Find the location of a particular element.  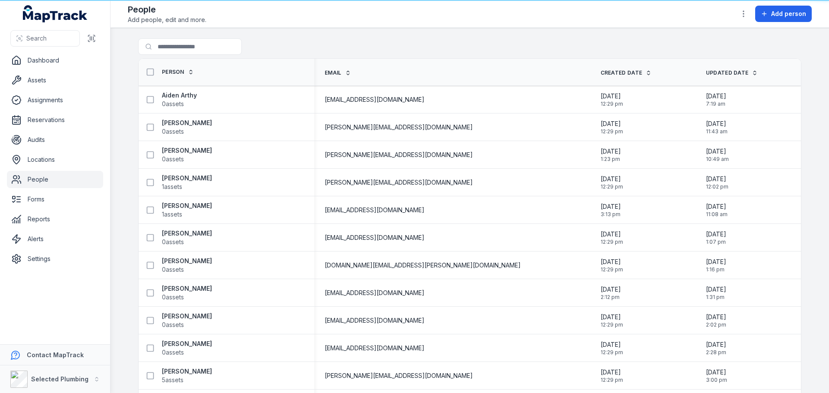

time: 8/11/2025, 2:28:46 PM is located at coordinates (716, 349).